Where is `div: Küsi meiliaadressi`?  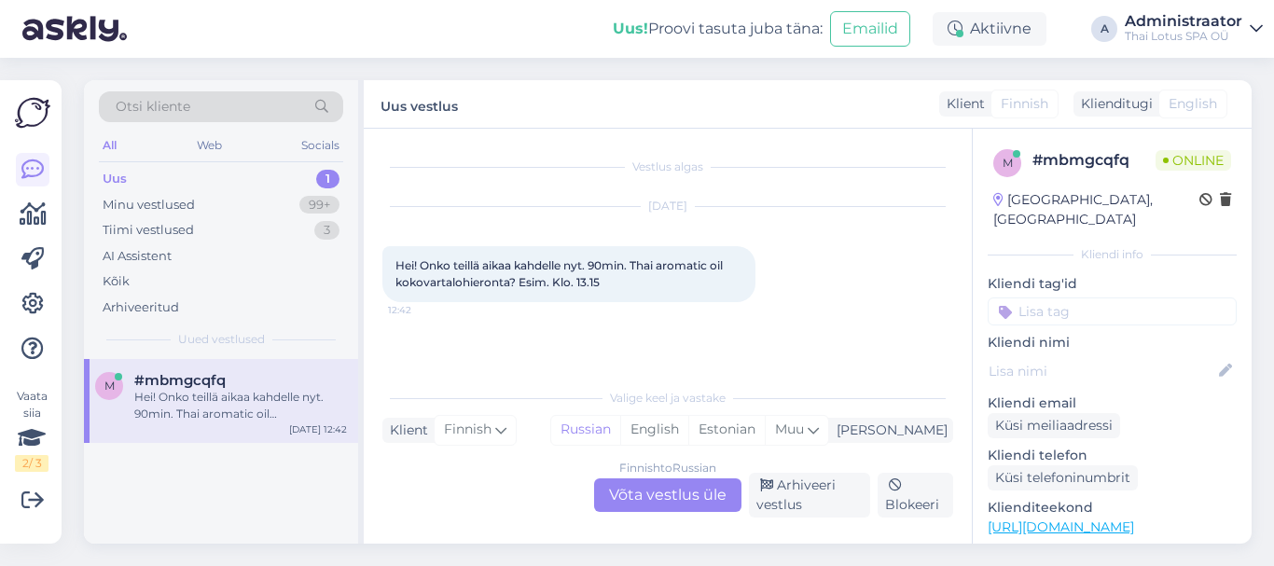
div: Küsi meiliaadressi is located at coordinates (1054, 425).